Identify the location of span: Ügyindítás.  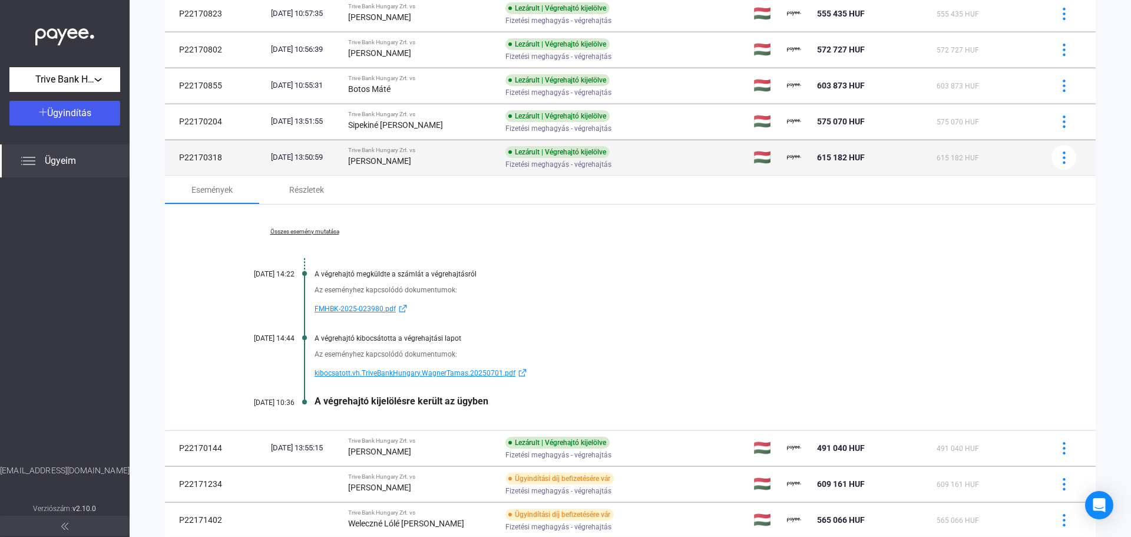
(69, 113).